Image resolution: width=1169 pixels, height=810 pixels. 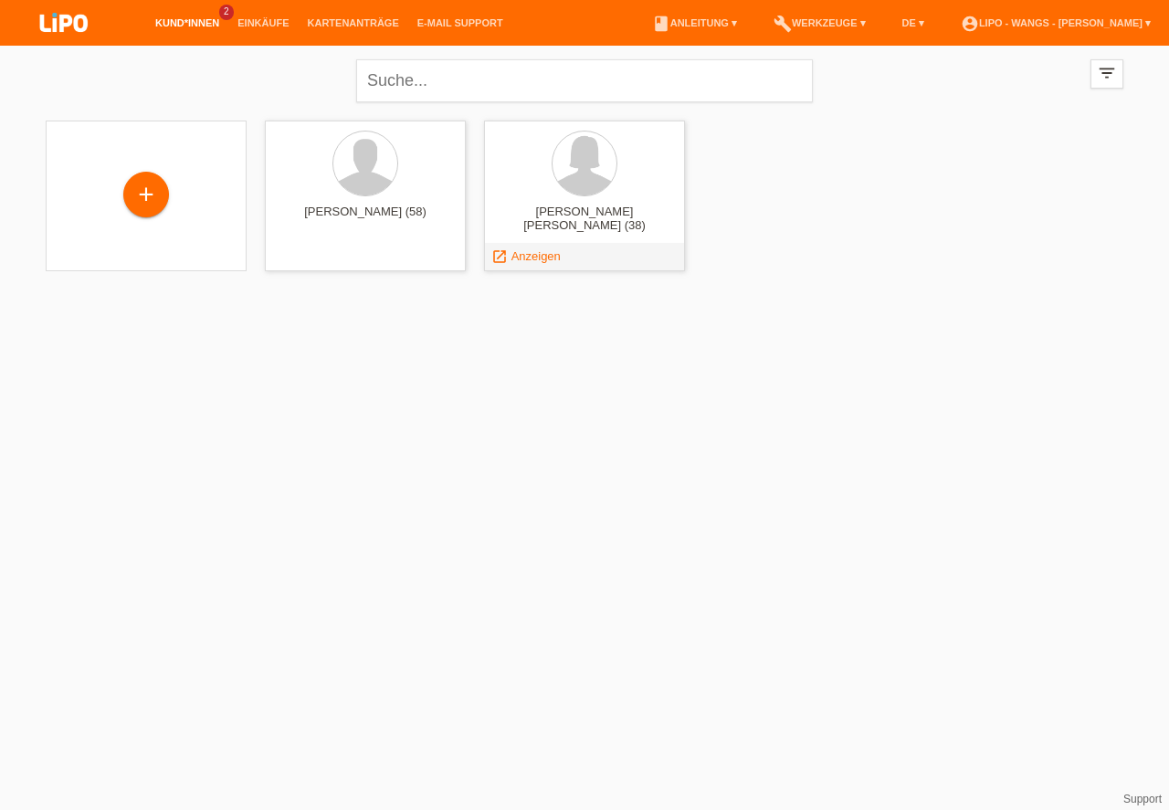 What do you see at coordinates (694, 23) in the screenshot?
I see `a: bookAnleitung ▾` at bounding box center [694, 23].